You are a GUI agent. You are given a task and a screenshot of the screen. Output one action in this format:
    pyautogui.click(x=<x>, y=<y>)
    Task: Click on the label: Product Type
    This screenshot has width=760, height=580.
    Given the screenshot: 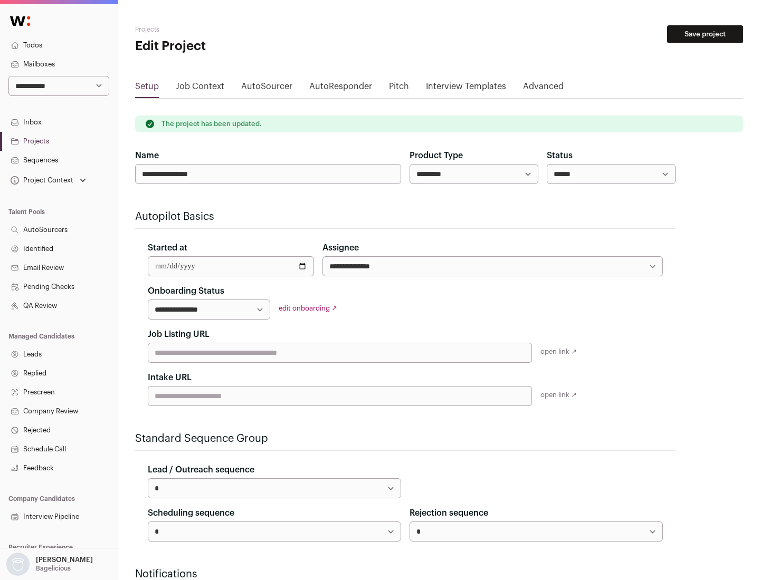 What is the action you would take?
    pyautogui.click(x=436, y=156)
    